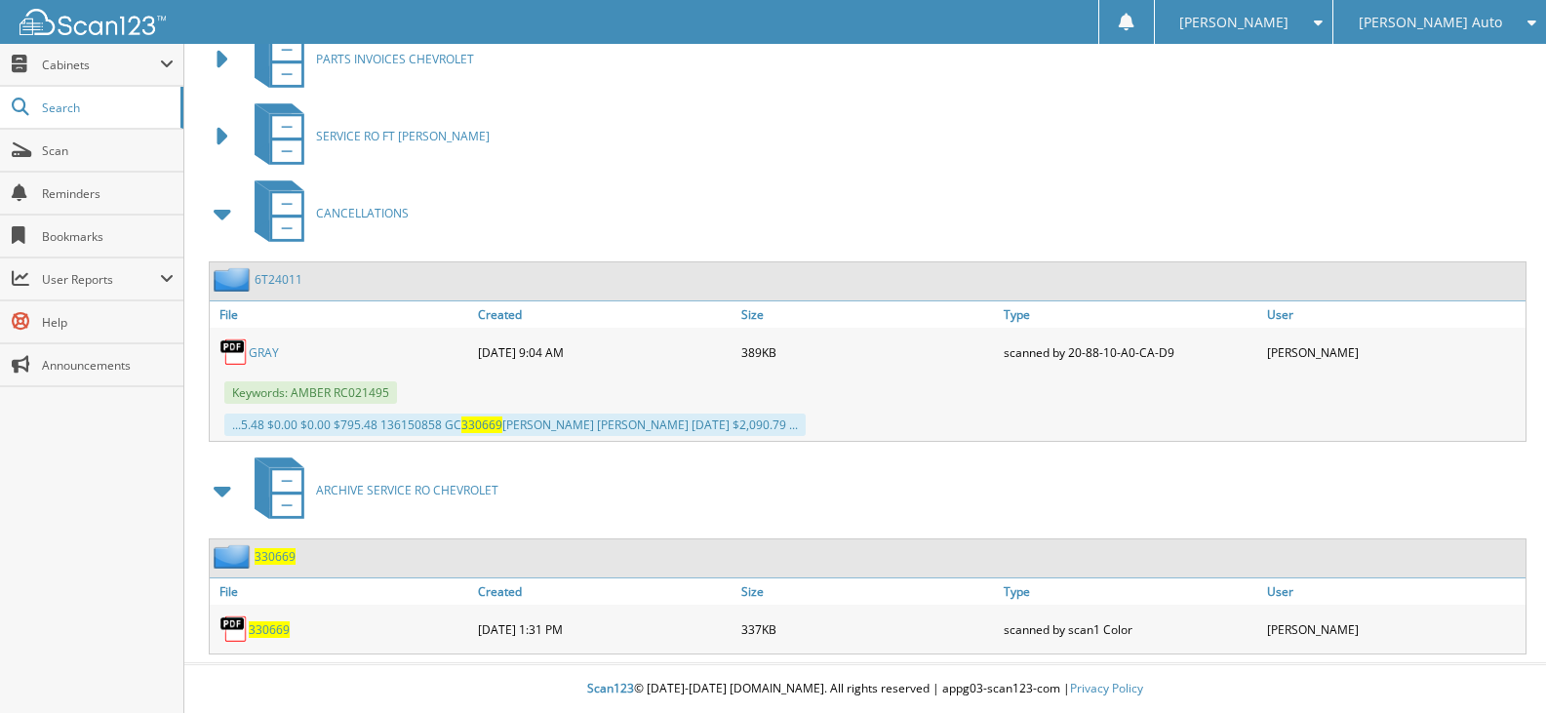 The width and height of the screenshot is (1546, 713). I want to click on div: scanned by scan1 Color, so click(1130, 629).